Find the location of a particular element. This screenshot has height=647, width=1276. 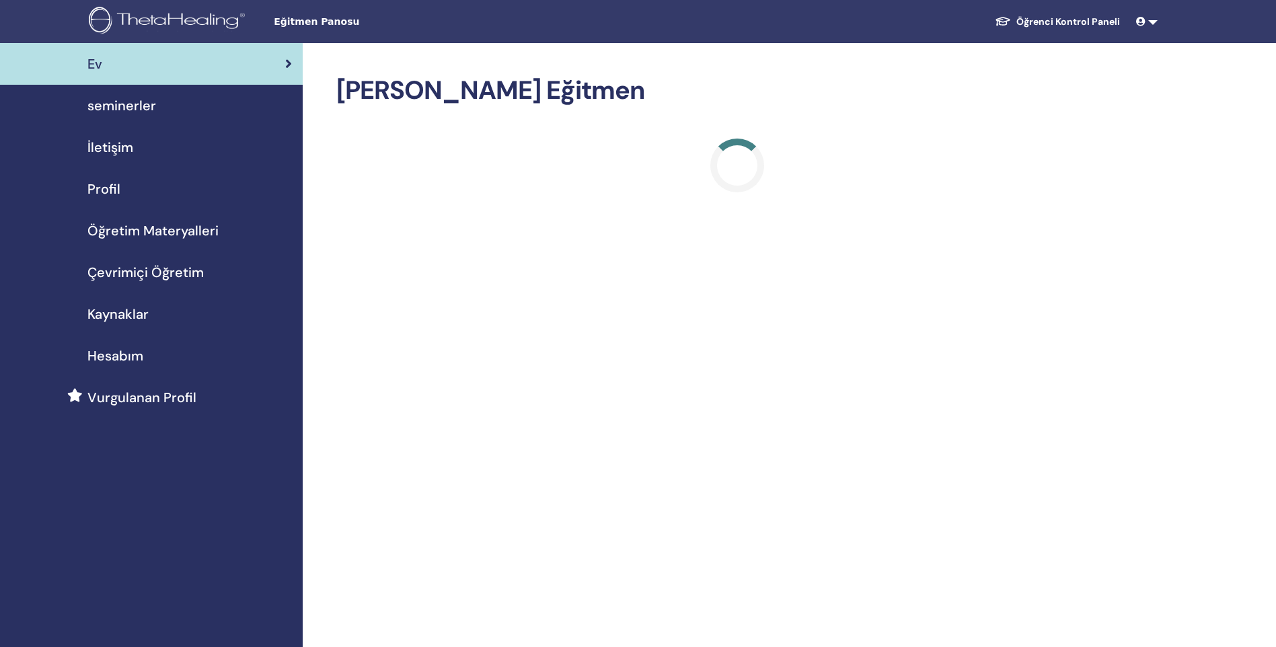

span: İletişim is located at coordinates (110, 147).